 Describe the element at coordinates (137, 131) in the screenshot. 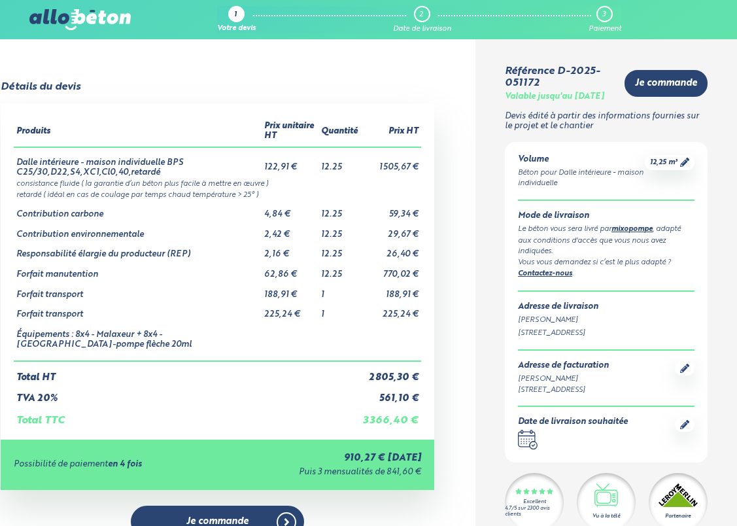

I see `th: Produits` at that location.